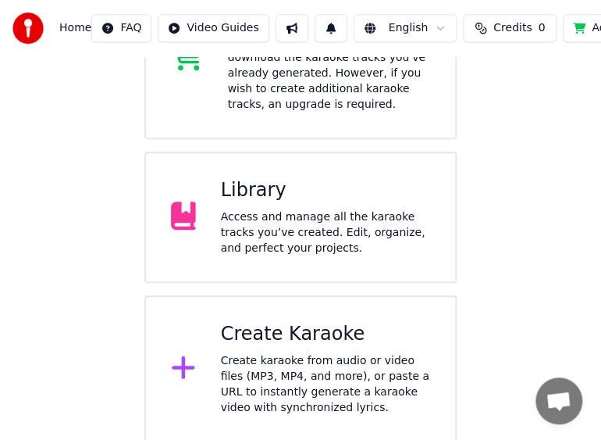 The width and height of the screenshot is (601, 440). I want to click on button: FAQ, so click(121, 28).